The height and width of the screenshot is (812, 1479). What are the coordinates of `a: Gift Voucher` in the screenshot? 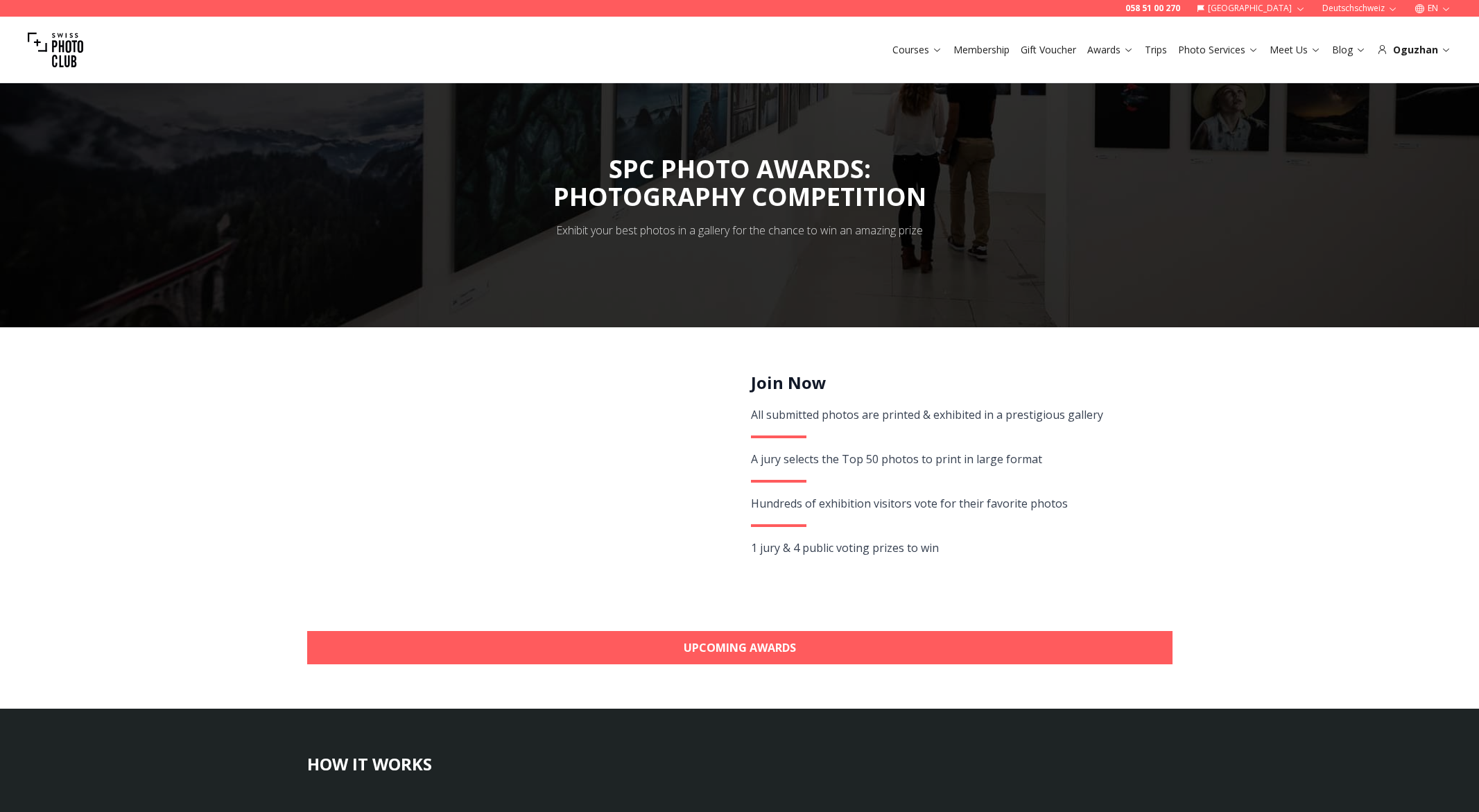 It's located at (1048, 50).